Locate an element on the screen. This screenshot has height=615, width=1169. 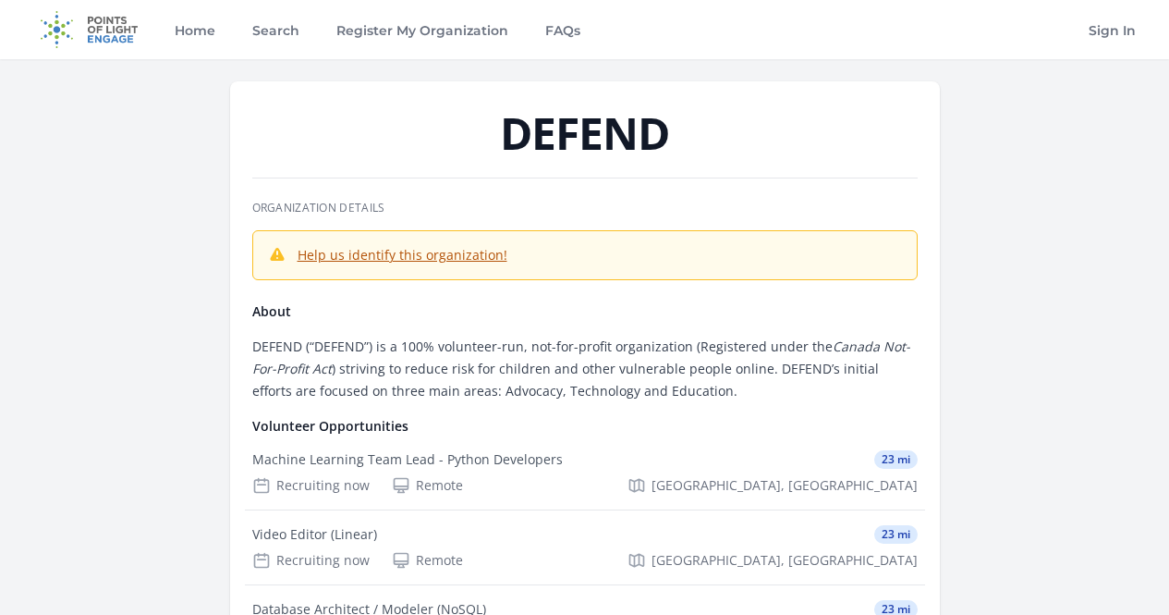
em: Canada Not-For-Profit Act is located at coordinates (581, 357).